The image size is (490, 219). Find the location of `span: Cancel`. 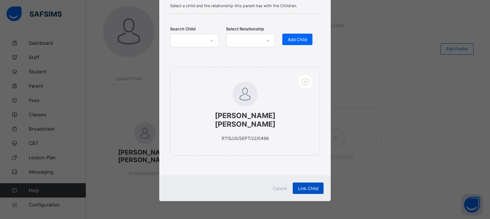

span: Cancel is located at coordinates (280, 189).